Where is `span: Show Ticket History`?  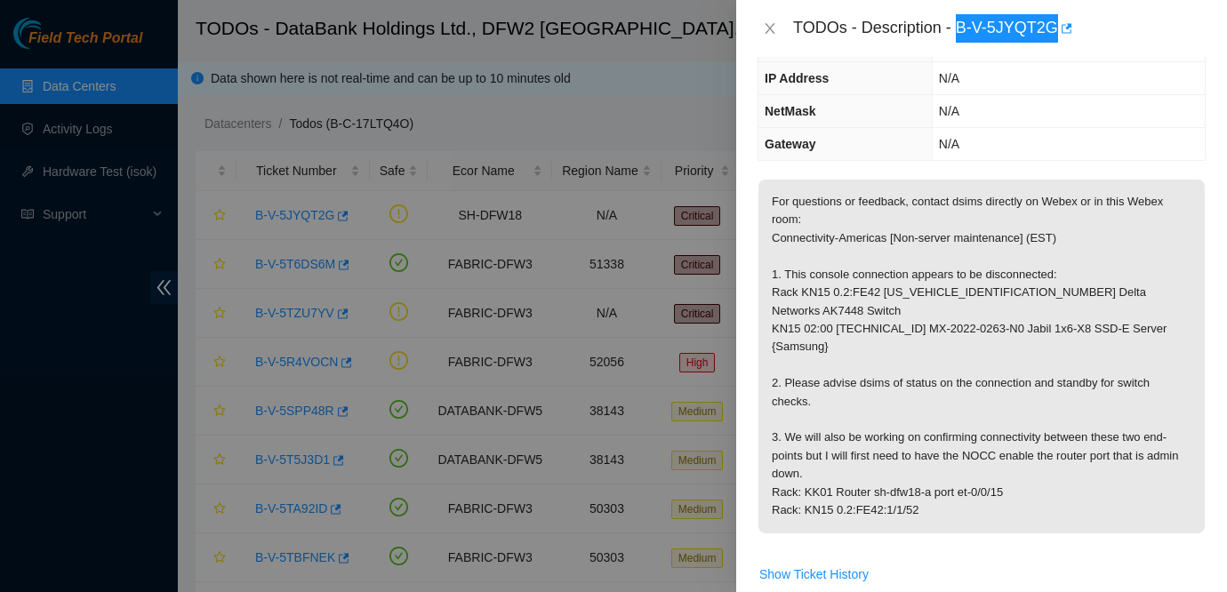 span: Show Ticket History is located at coordinates (813, 574).